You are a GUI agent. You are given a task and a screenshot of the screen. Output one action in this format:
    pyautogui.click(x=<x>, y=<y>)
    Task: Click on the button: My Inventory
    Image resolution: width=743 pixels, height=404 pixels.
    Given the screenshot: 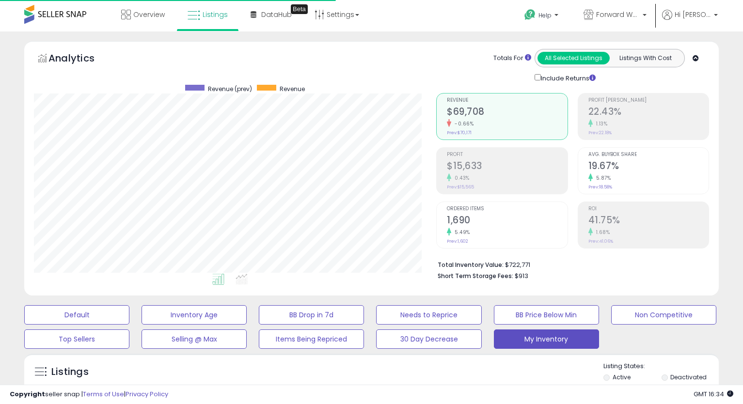 What is the action you would take?
    pyautogui.click(x=546, y=339)
    